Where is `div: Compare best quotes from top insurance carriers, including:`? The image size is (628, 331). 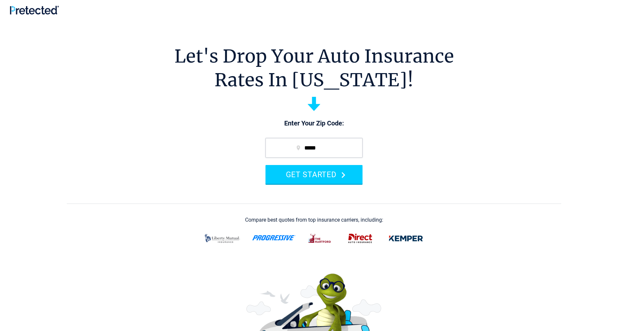
div: Compare best quotes from top insurance carriers, including: is located at coordinates (314, 220).